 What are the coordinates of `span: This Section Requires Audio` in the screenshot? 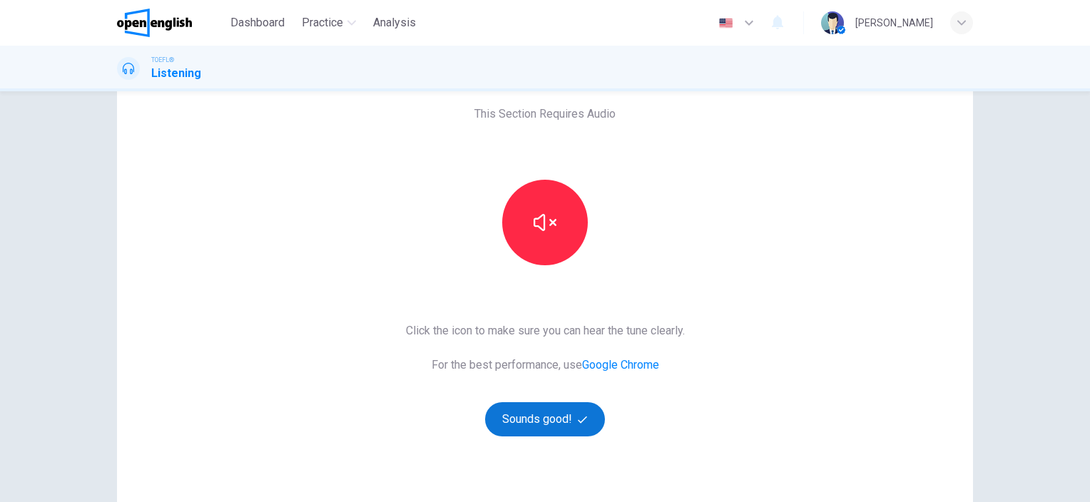 It's located at (545, 114).